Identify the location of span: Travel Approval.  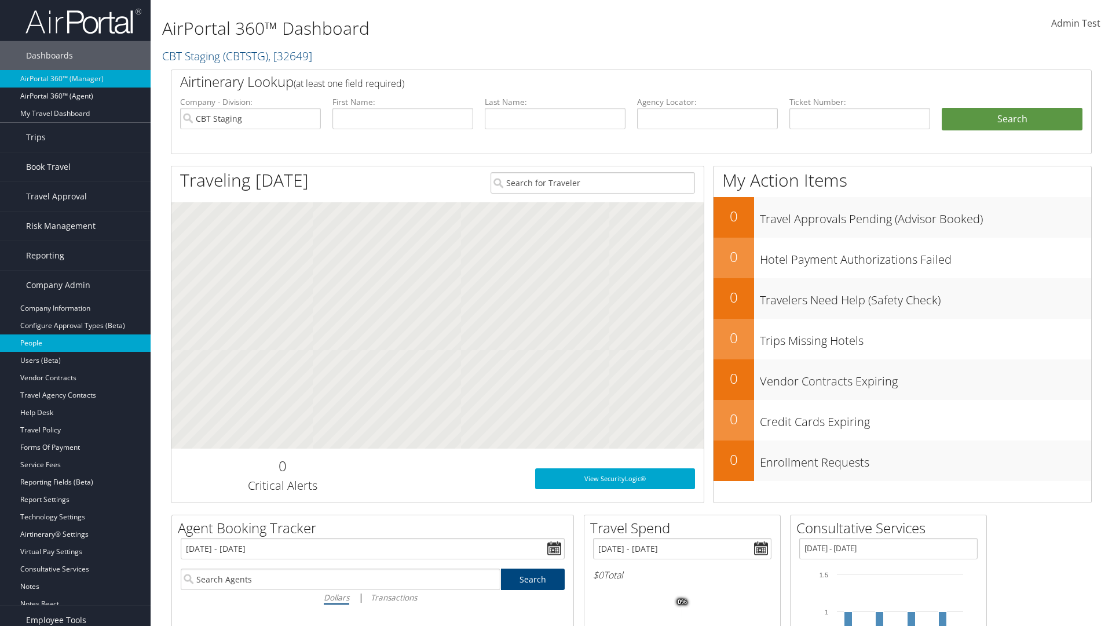
(56, 196).